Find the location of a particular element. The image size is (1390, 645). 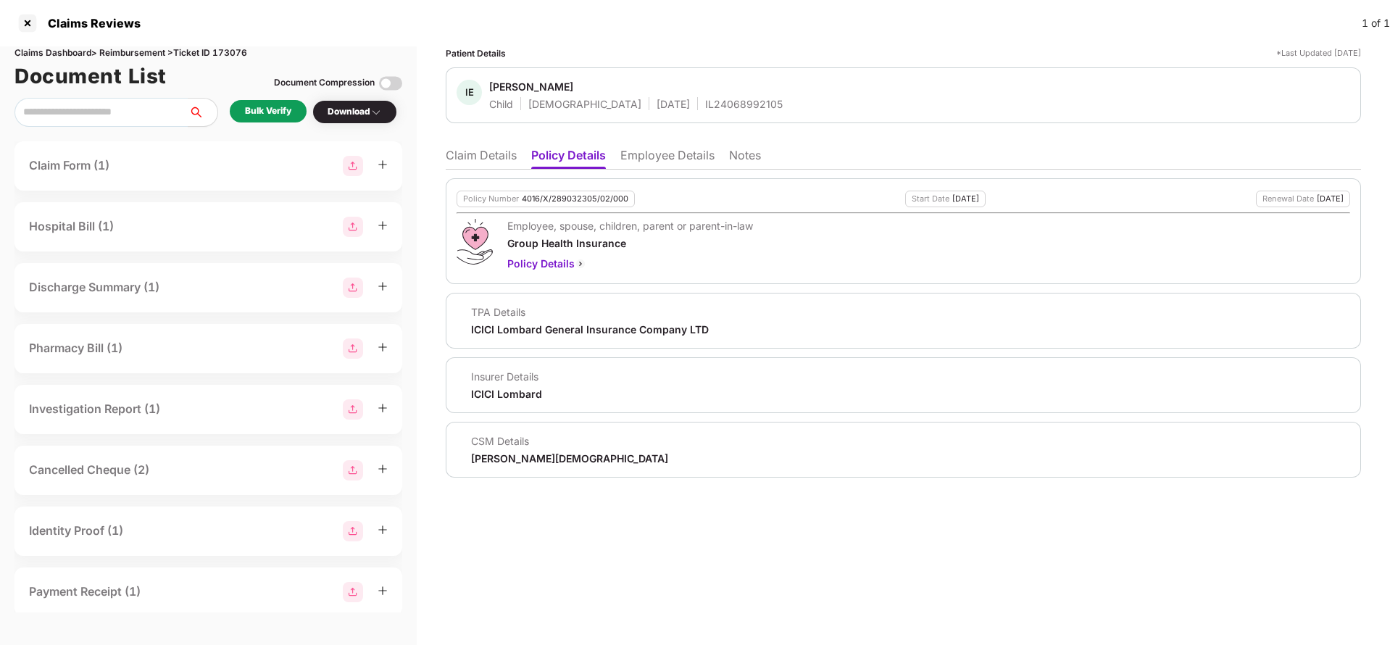

img: svg+xml;base64,PHN2ZyB4bWxucz0iaHR0cDovL3d3dy53My5vcmcvMjAwMC9zdmciIHdpZHRoPSI0OS4zMiIgaGVpZ2h0PS... is located at coordinates (474, 241).